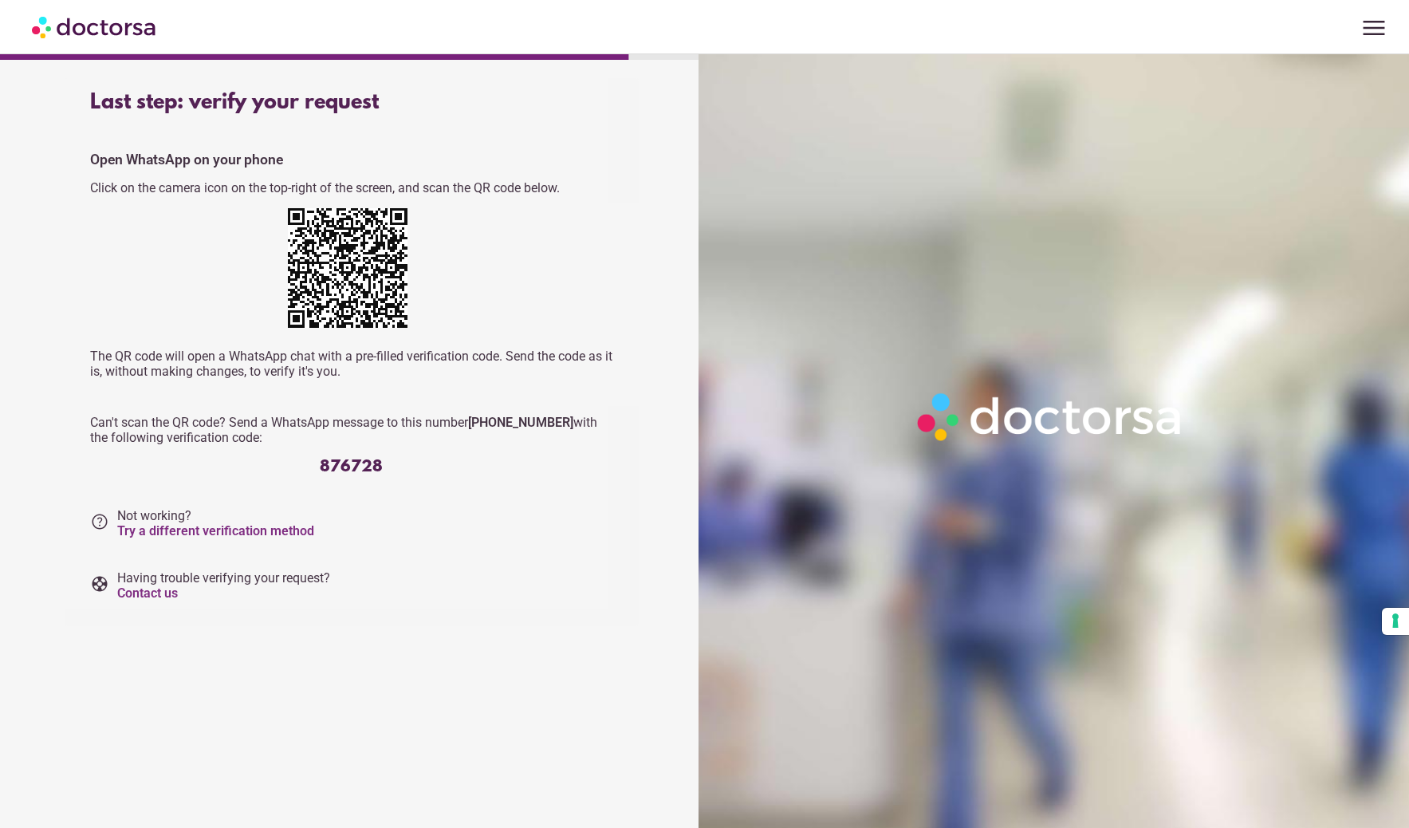  Describe the element at coordinates (1396, 621) in the screenshot. I see `button: Your consent preferences for tracking technologies` at that location.